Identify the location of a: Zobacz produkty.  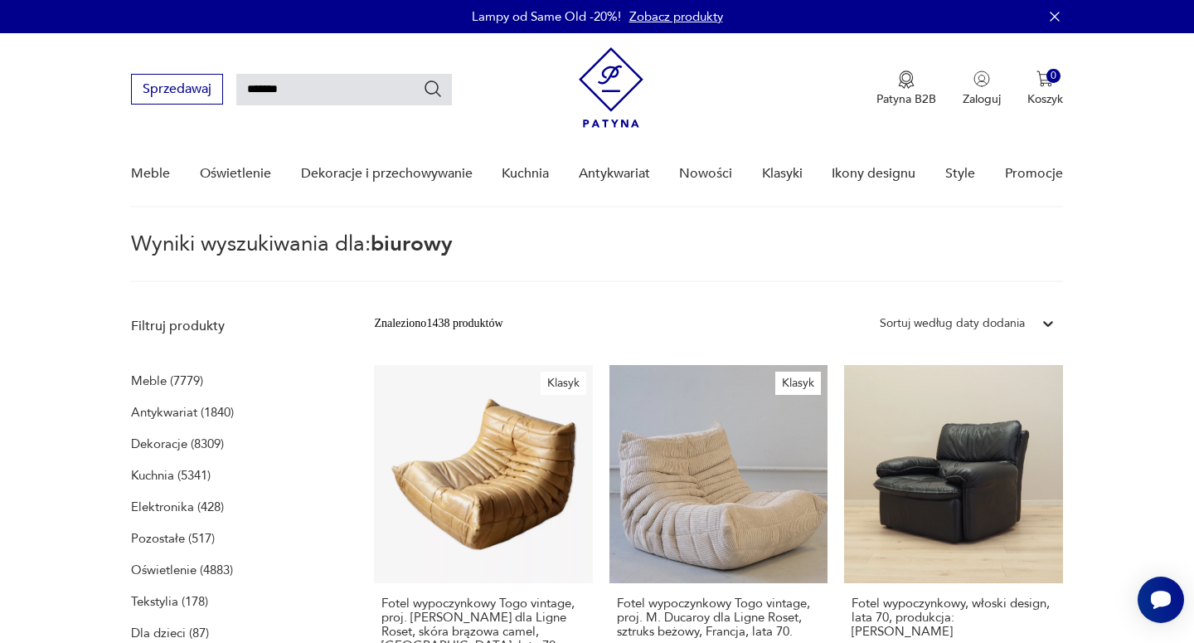
(676, 17).